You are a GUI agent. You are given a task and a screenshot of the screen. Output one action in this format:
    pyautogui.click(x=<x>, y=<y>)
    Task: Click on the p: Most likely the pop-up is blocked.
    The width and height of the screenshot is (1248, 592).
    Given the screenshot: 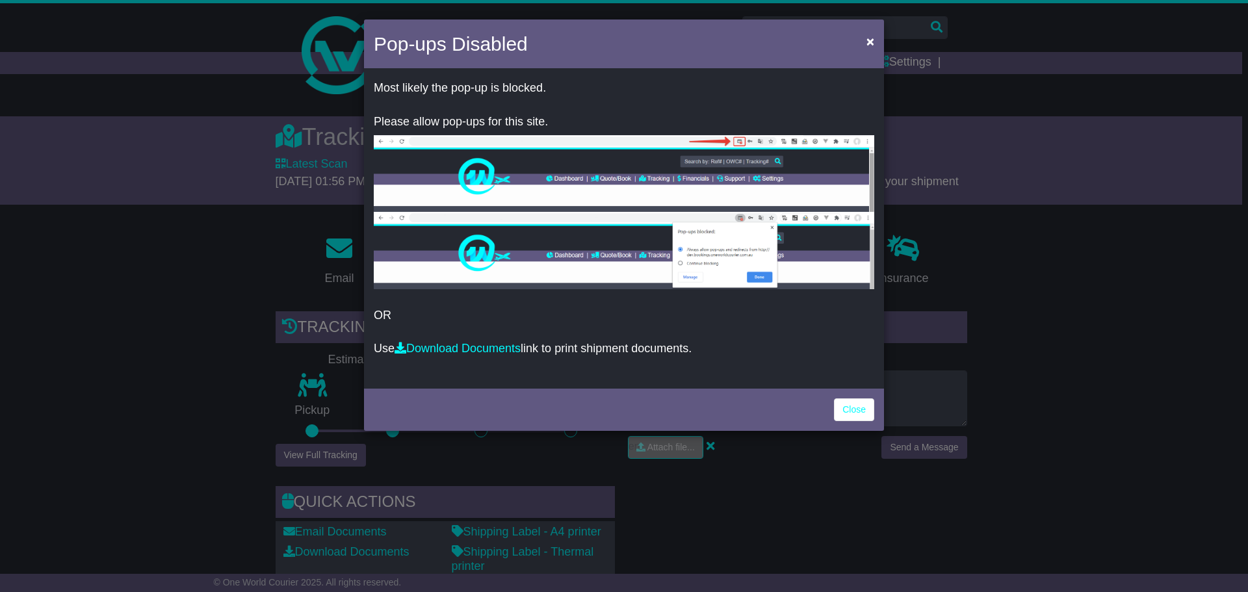 What is the action you would take?
    pyautogui.click(x=624, y=88)
    